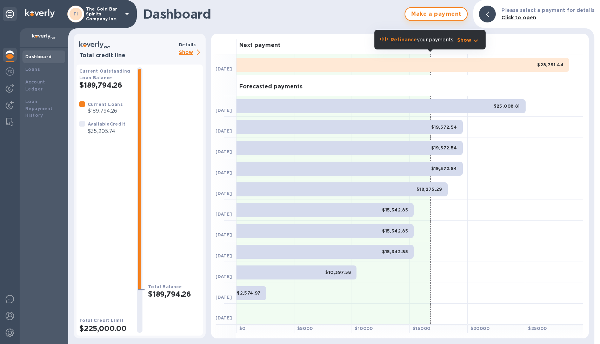 The height and width of the screenshot is (344, 600). What do you see at coordinates (40, 13) in the screenshot?
I see `img: Logo` at bounding box center [40, 13].